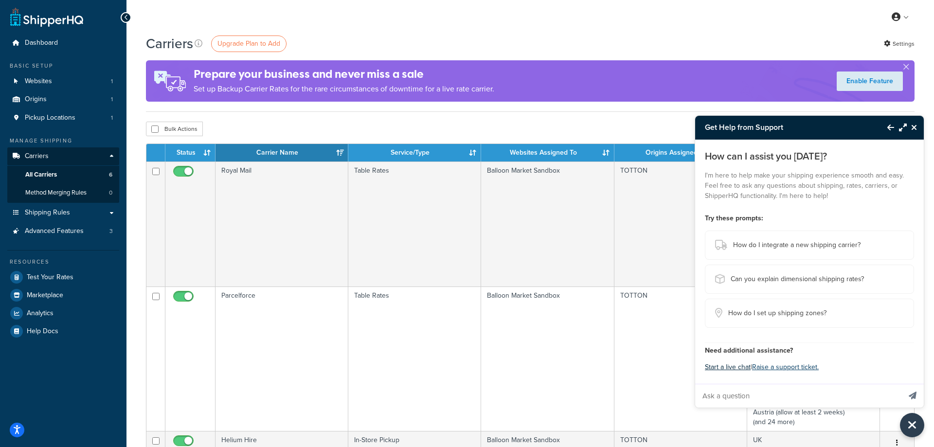 The height and width of the screenshot is (447, 934). Describe the element at coordinates (40, 313) in the screenshot. I see `span: Analytics` at that location.